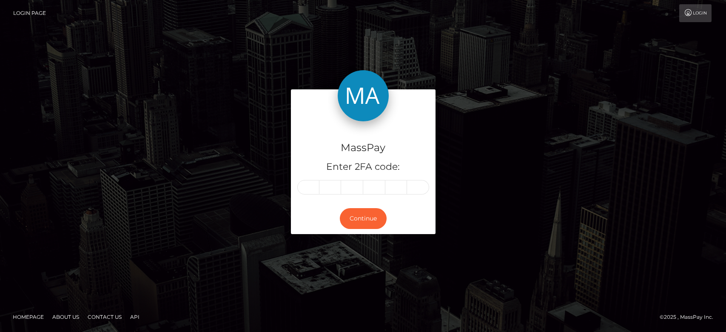 Image resolution: width=726 pixels, height=332 pixels. Describe the element at coordinates (29, 13) in the screenshot. I see `a: Login Page` at that location.